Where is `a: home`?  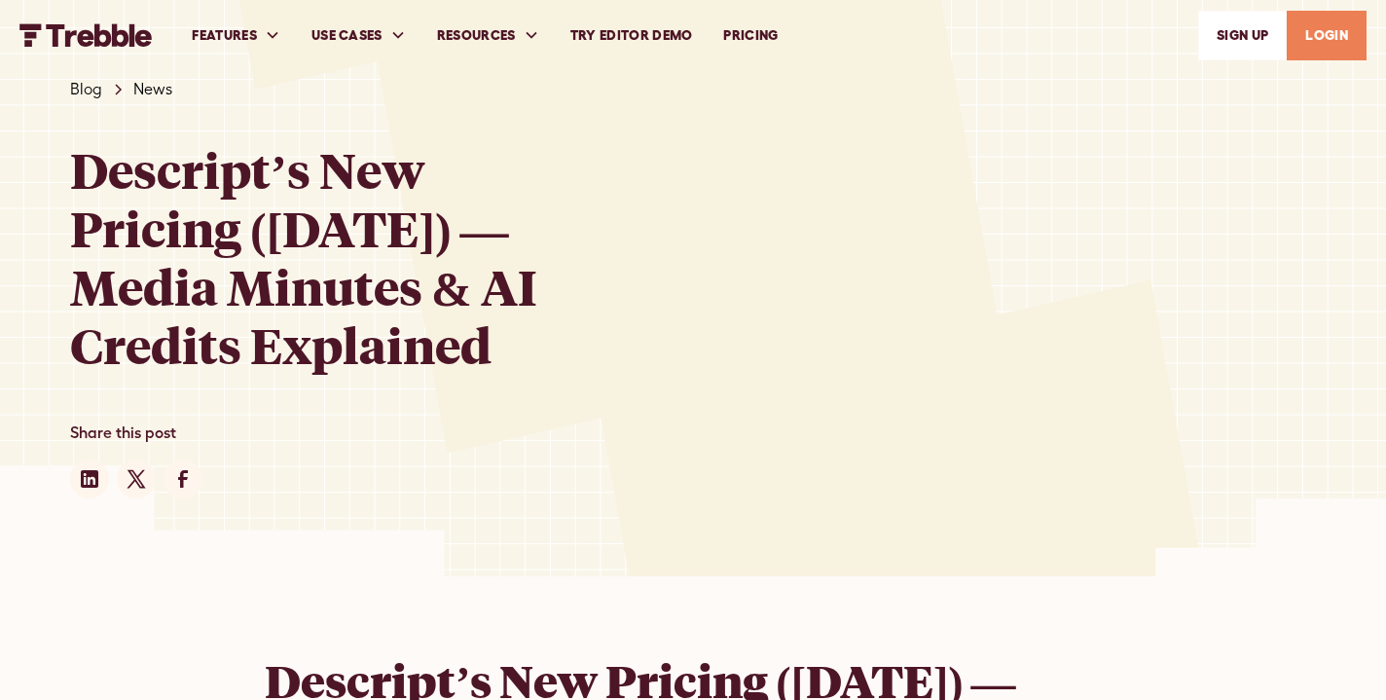 a: home is located at coordinates (86, 35).